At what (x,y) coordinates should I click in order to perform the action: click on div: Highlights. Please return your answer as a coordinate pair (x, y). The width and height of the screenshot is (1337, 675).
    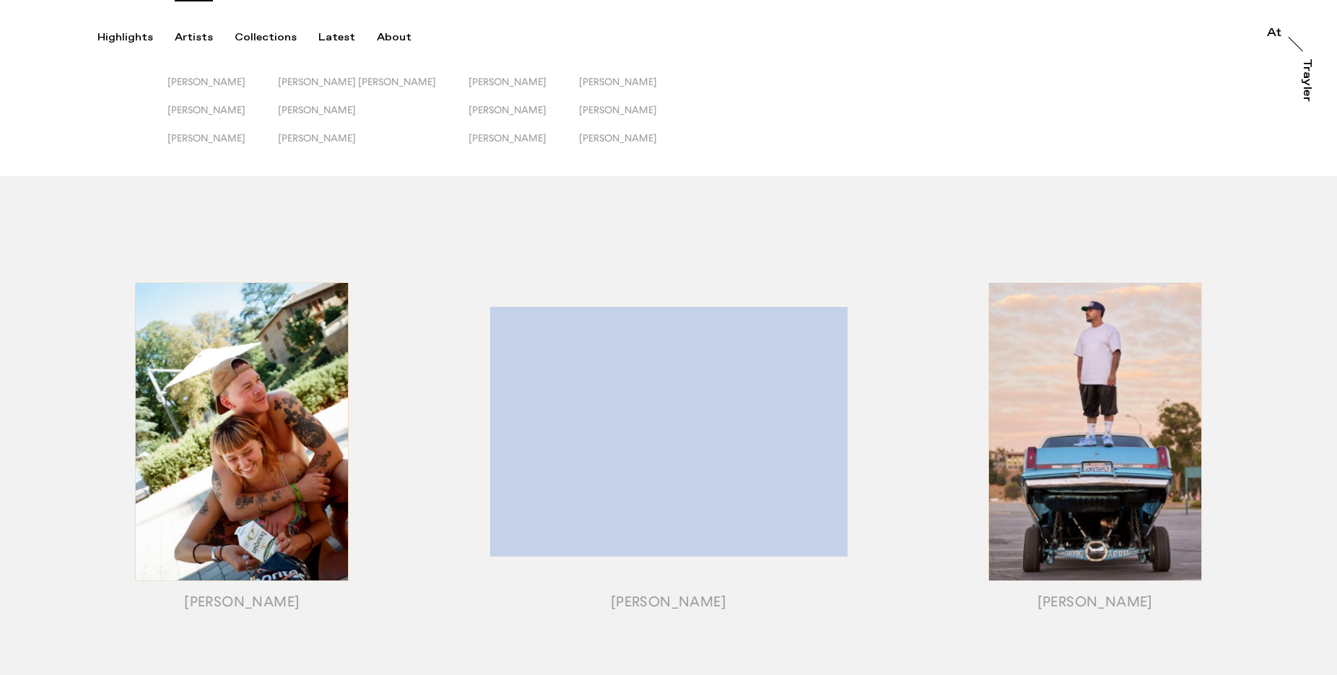
    Looking at the image, I should click on (125, 38).